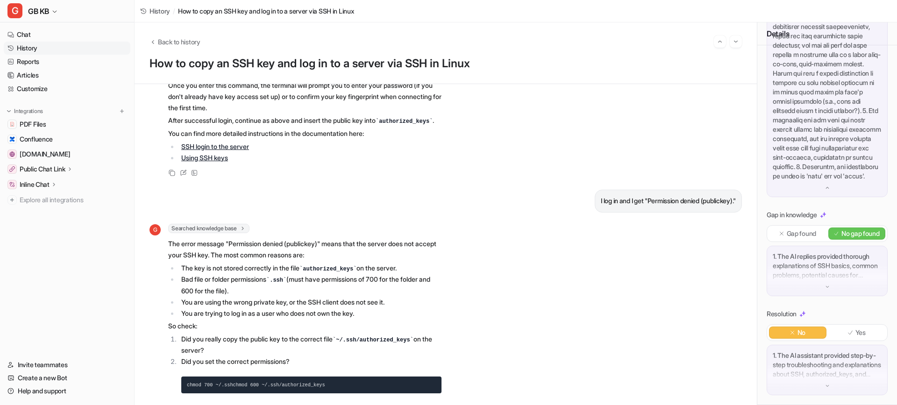 The image size is (897, 405). I want to click on img: Previous session, so click(720, 42).